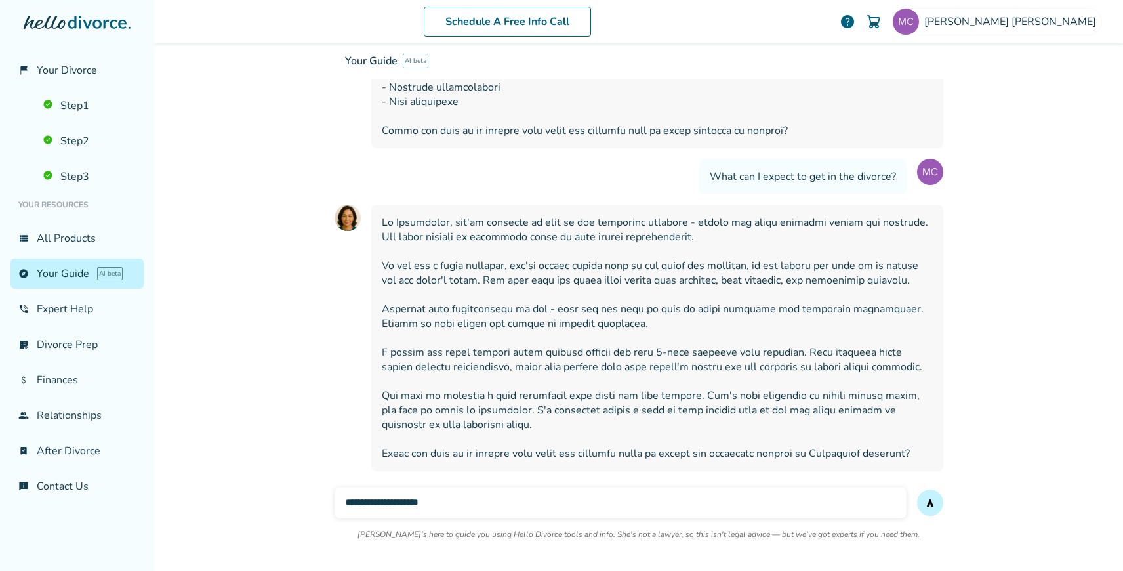 The height and width of the screenshot is (571, 1123). Describe the element at coordinates (24, 380) in the screenshot. I see `span: attach_money` at that location.